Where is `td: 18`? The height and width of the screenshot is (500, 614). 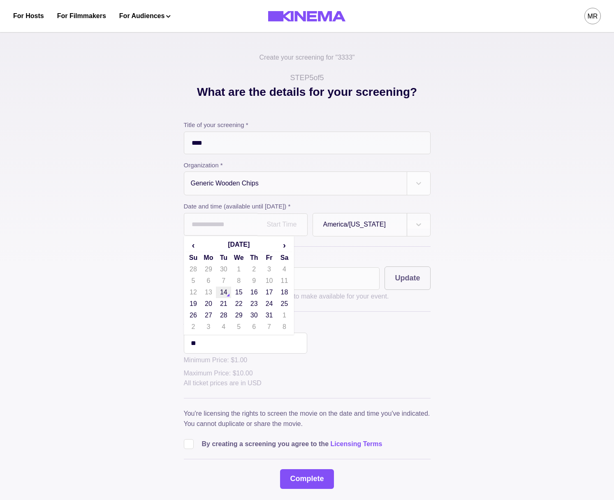
td: 18 is located at coordinates (284, 292).